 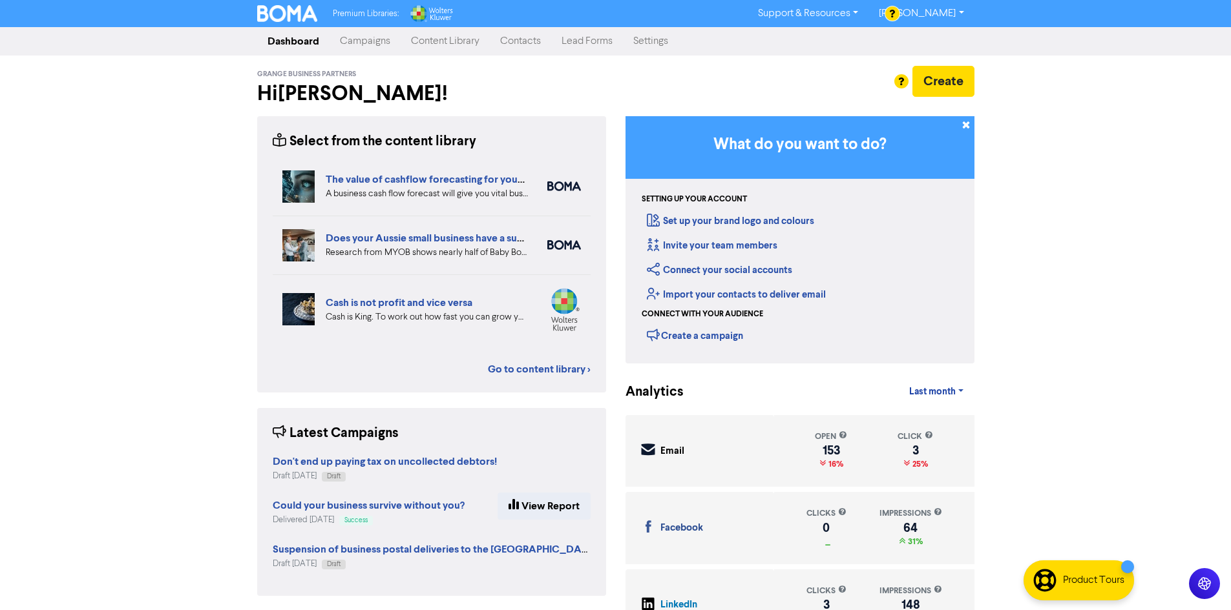 What do you see at coordinates (712, 245) in the screenshot?
I see `a: Invite your team members` at bounding box center [712, 245].